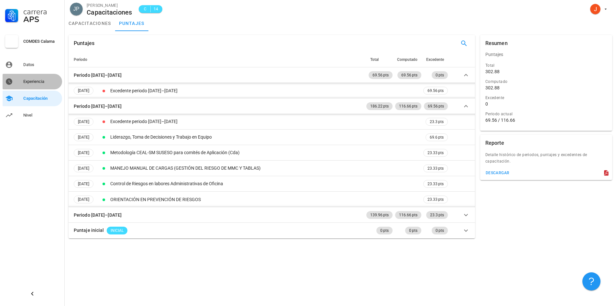  Describe the element at coordinates (375, 60) in the screenshot. I see `span: Total` at that location.